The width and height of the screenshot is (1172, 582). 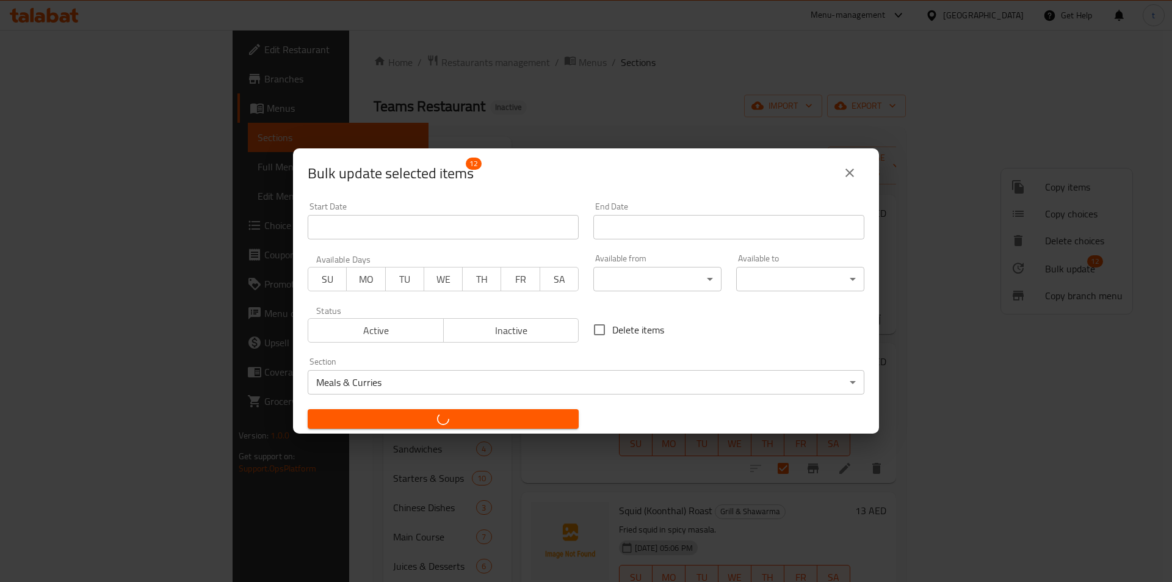 I want to click on span: FR, so click(x=520, y=279).